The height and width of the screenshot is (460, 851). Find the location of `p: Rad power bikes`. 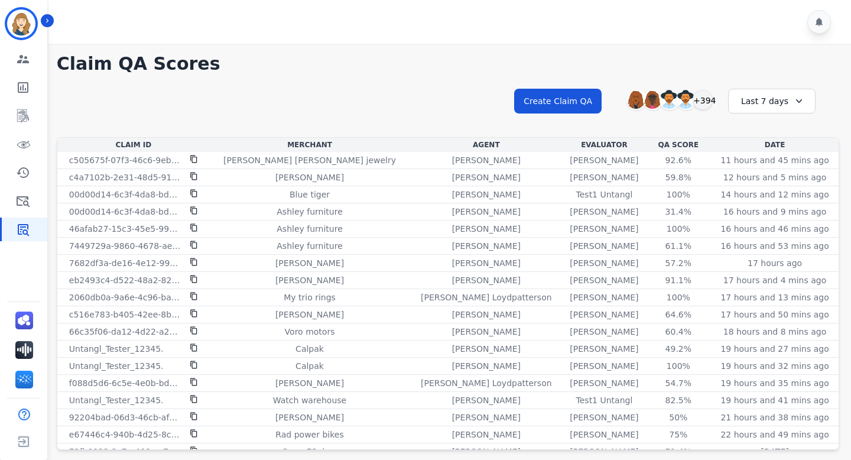

p: Rad power bikes is located at coordinates (309, 434).